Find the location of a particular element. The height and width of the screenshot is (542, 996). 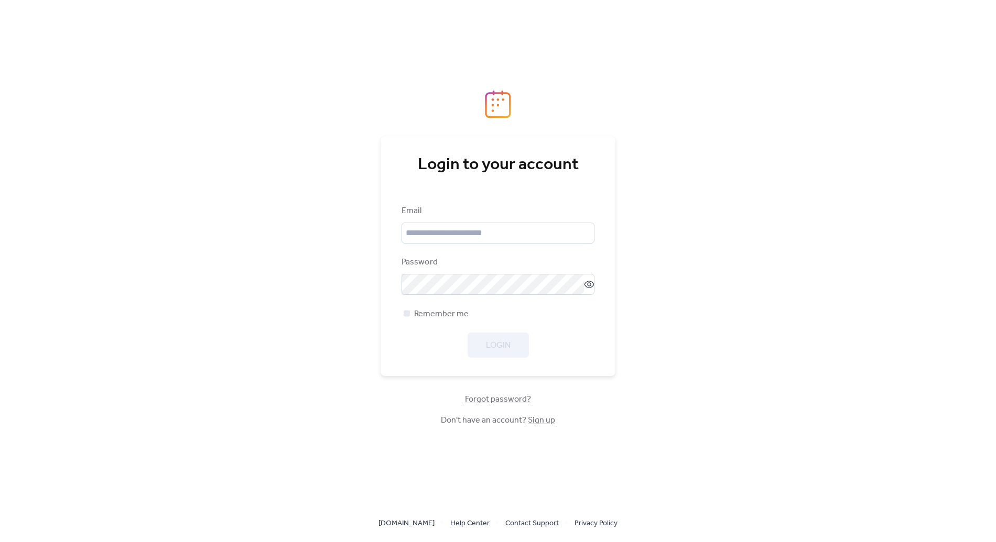

div: Email is located at coordinates (497, 211).